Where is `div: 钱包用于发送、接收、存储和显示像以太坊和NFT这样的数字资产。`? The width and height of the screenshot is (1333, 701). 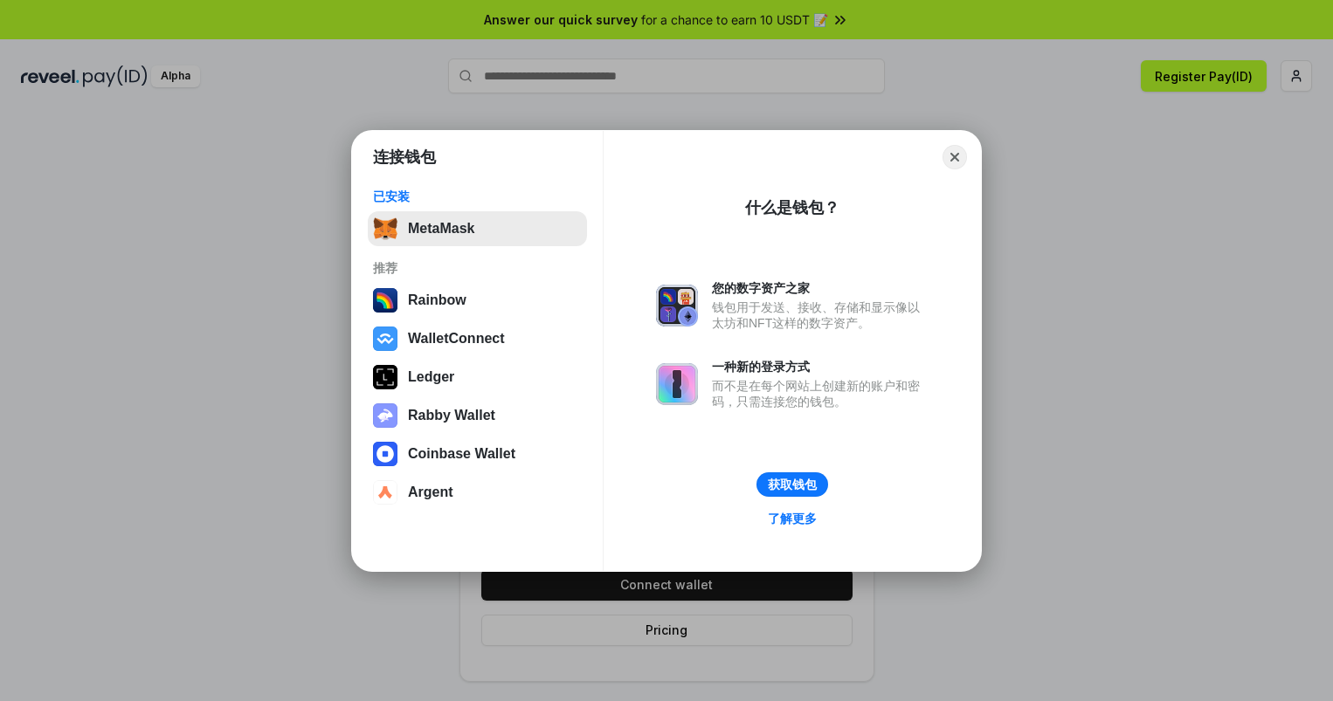
div: 钱包用于发送、接收、存储和显示像以太坊和NFT这样的数字资产。 is located at coordinates (820, 315).